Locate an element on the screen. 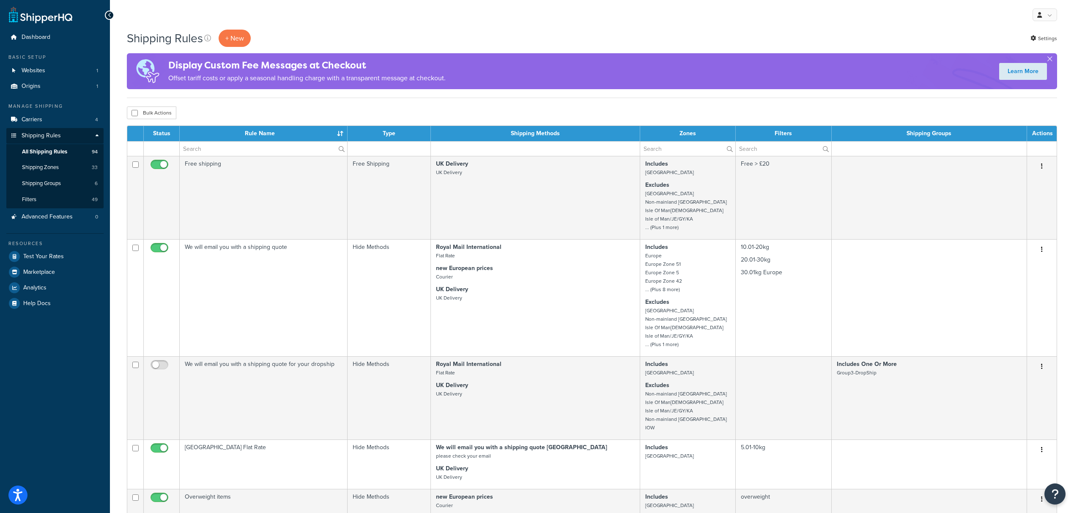 The height and width of the screenshot is (513, 1074). a: Learn More is located at coordinates (1023, 71).